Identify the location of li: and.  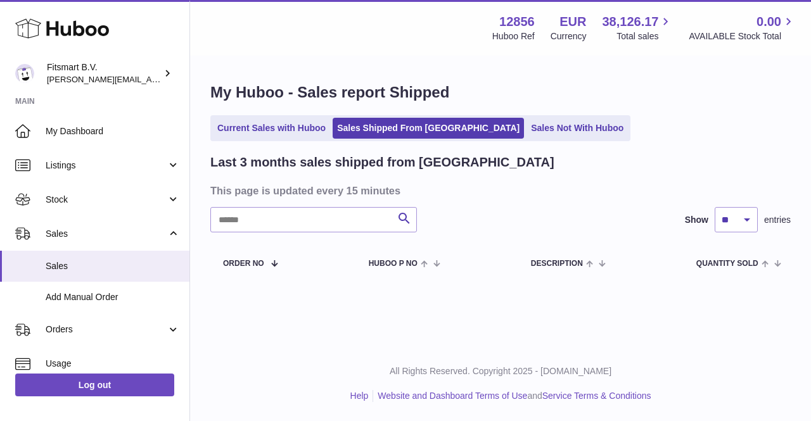
(512, 396).